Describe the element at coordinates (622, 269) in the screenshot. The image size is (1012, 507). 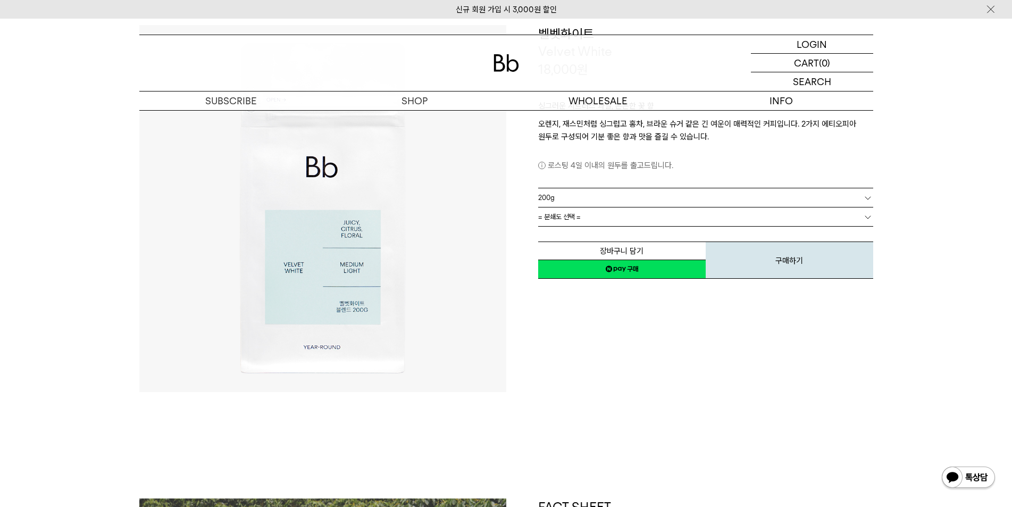
I see `a: 새창` at that location.